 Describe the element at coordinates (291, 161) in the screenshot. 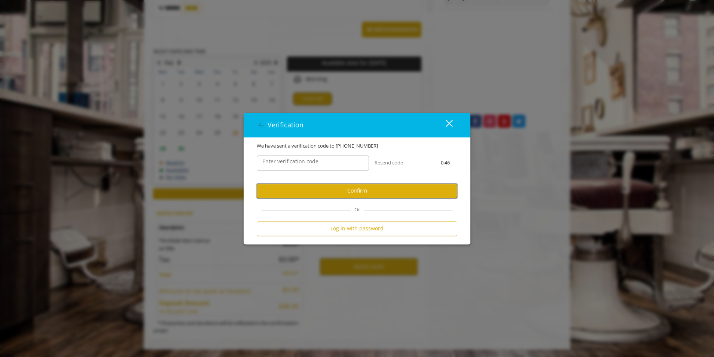

I see `label: Enter verification code` at that location.